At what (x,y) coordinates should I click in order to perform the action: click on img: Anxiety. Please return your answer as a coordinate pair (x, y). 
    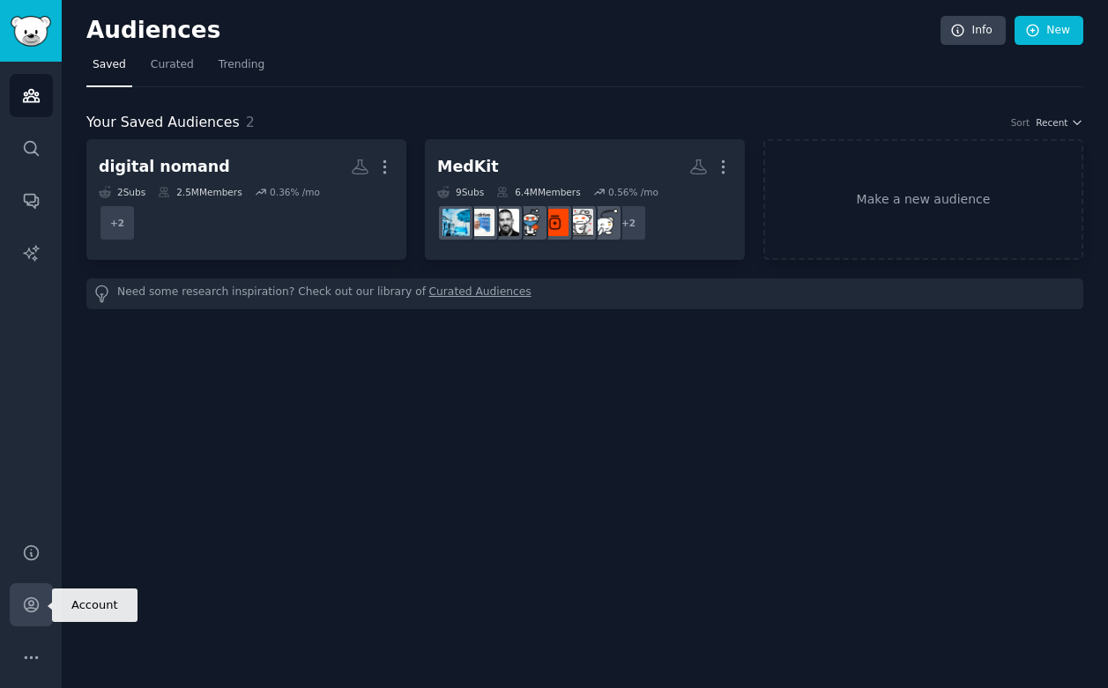
    Looking at the image, I should click on (604, 222).